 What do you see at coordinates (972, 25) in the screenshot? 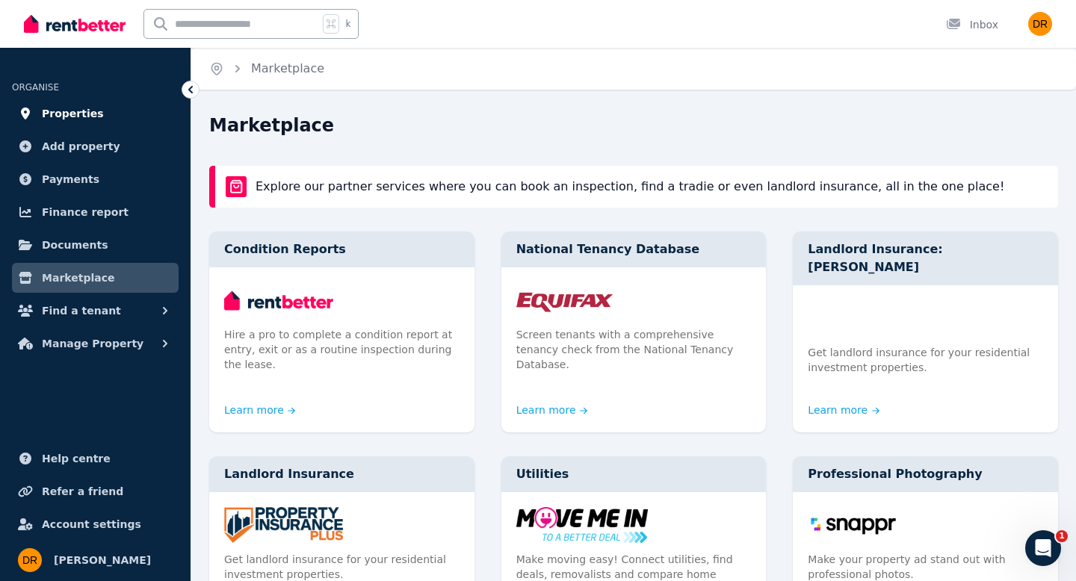
I see `div: Inbox` at bounding box center [972, 25].